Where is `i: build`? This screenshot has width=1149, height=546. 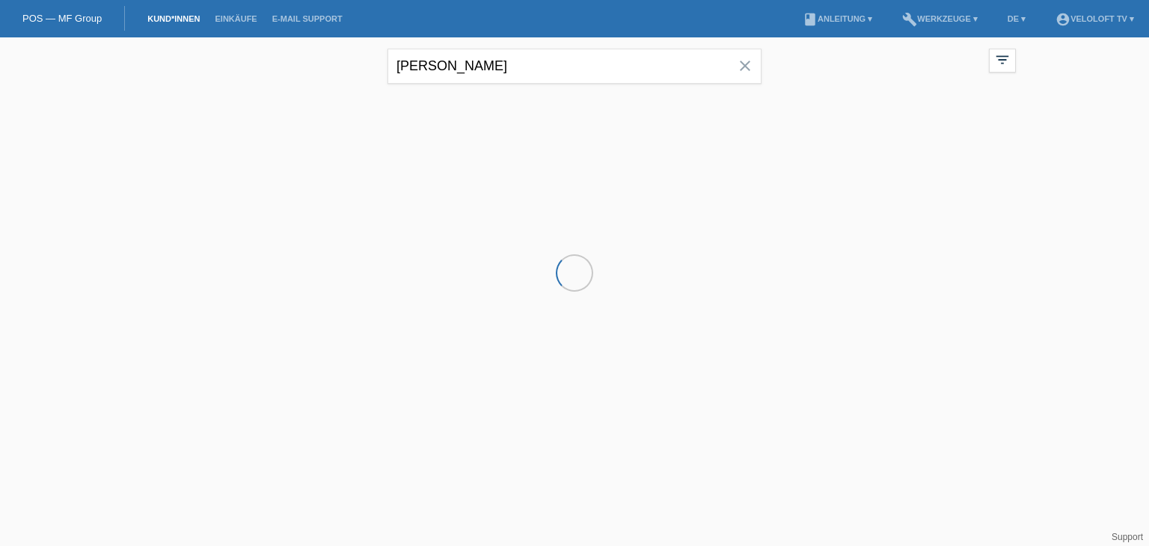 i: build is located at coordinates (909, 19).